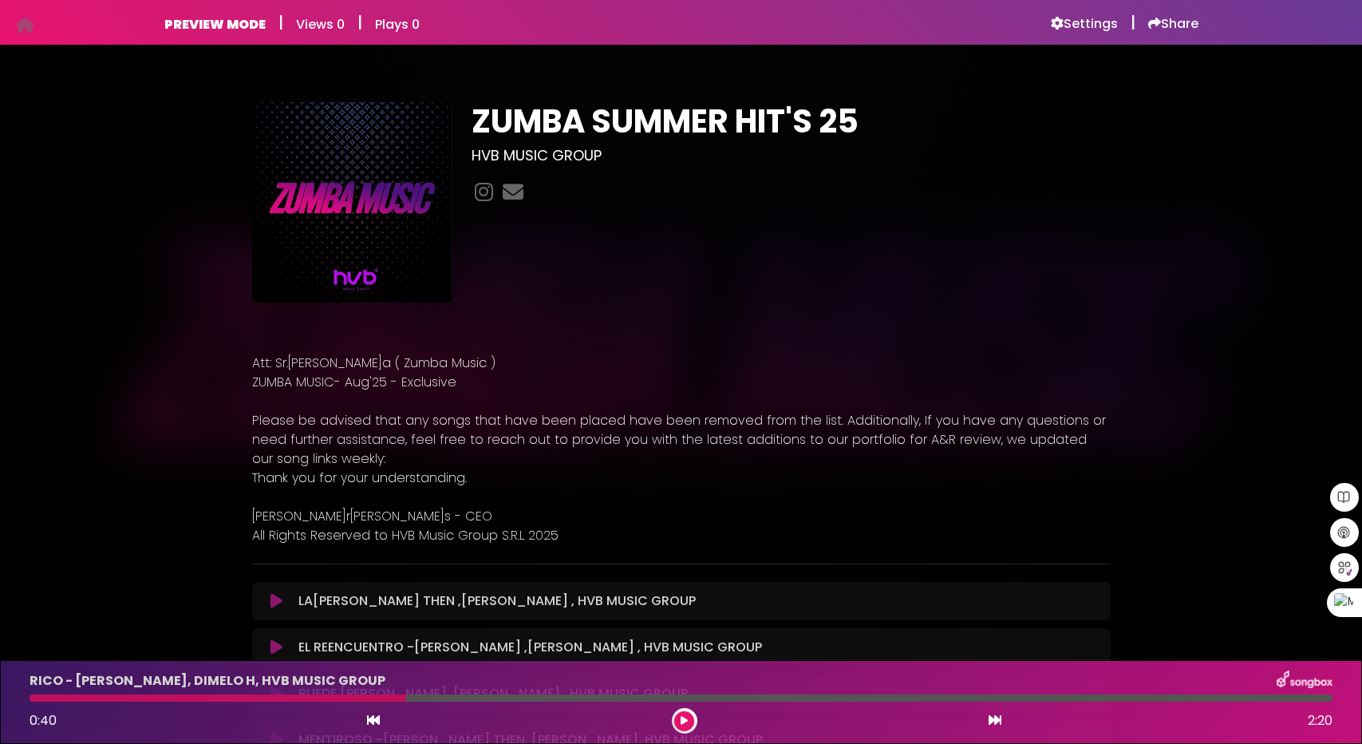 This screenshot has height=744, width=1362. What do you see at coordinates (1173, 24) in the screenshot?
I see `h6: Share` at bounding box center [1173, 24].